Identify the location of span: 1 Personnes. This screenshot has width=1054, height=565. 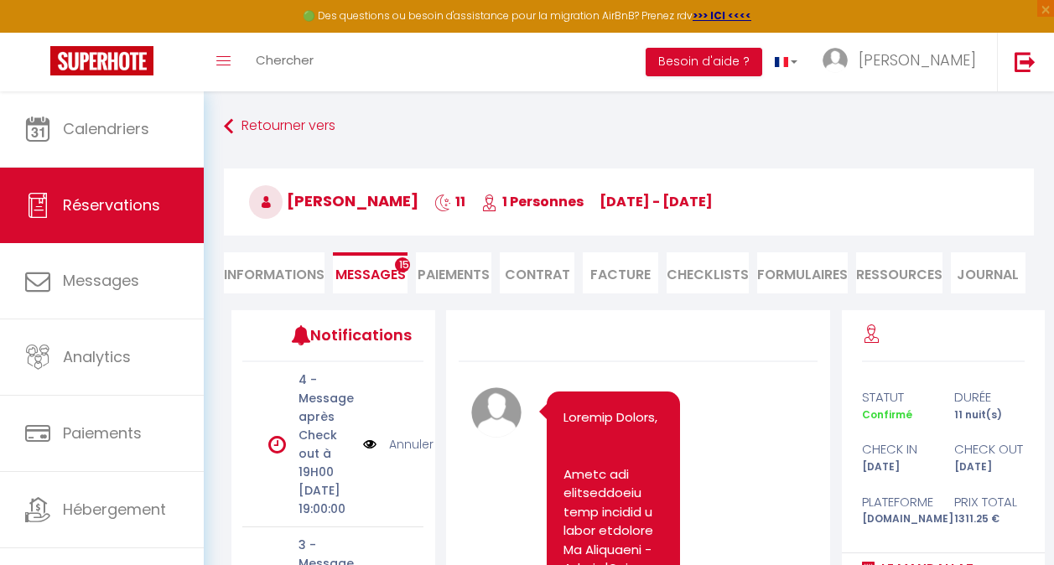
(533, 201).